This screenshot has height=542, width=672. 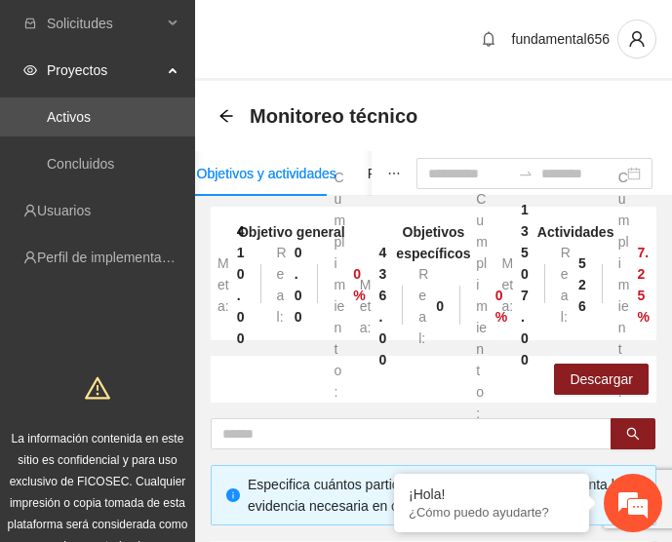 I want to click on strong: 0.00, so click(x=298, y=285).